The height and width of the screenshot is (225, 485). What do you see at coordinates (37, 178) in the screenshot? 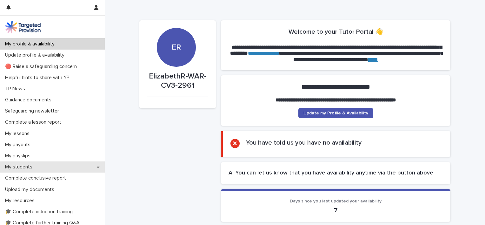
I see `p: Complete conclusive report` at bounding box center [37, 178].